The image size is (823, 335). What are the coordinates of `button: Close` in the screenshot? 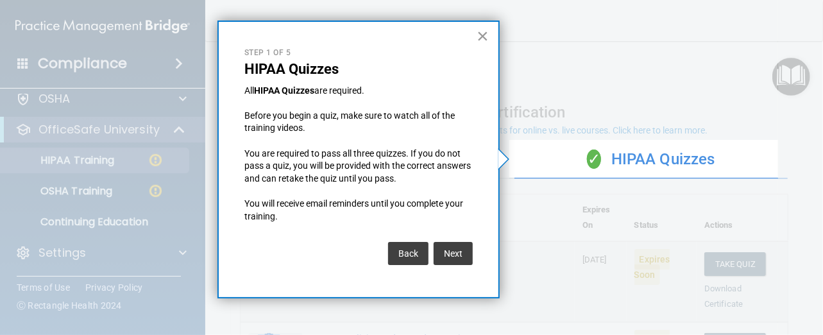 It's located at (482, 36).